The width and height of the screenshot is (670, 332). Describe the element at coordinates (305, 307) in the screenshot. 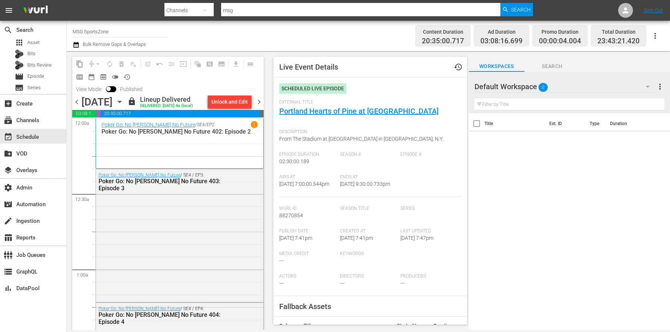

I see `span: Fallback Assets` at that location.